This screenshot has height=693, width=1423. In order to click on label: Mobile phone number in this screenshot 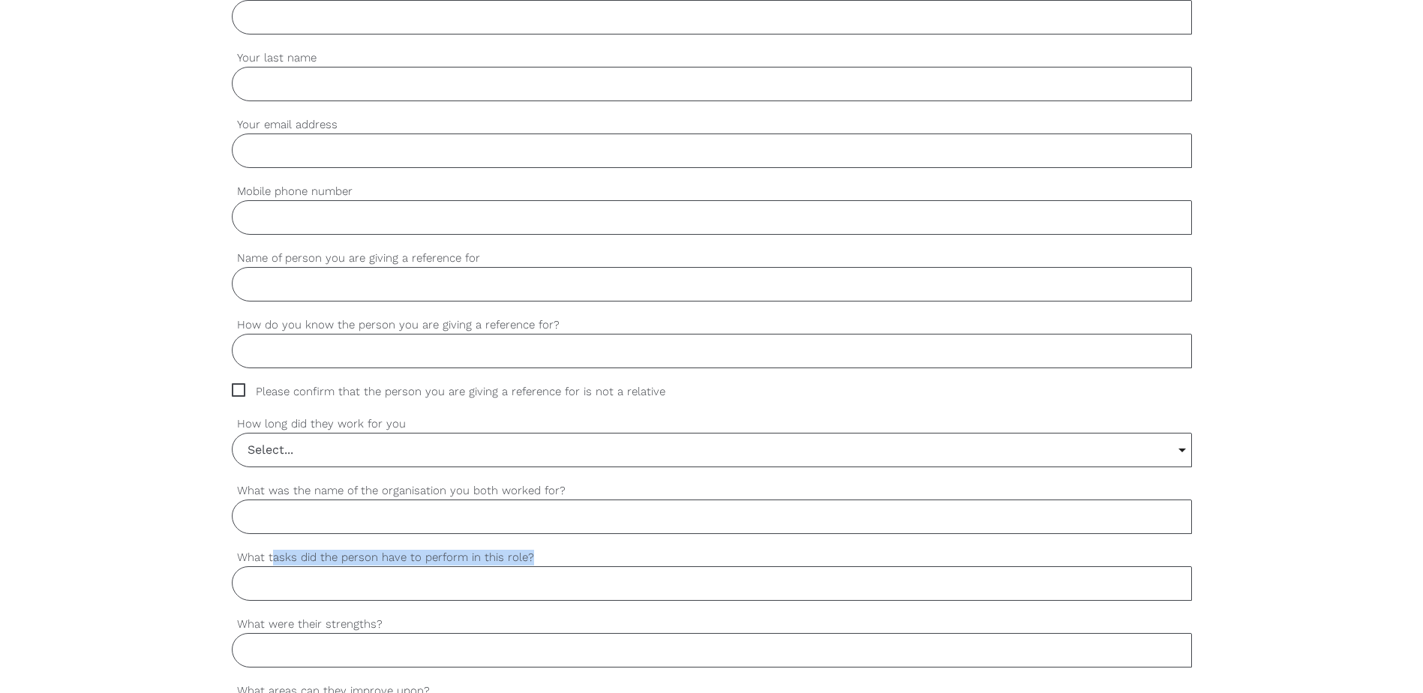, I will do `click(712, 191)`.